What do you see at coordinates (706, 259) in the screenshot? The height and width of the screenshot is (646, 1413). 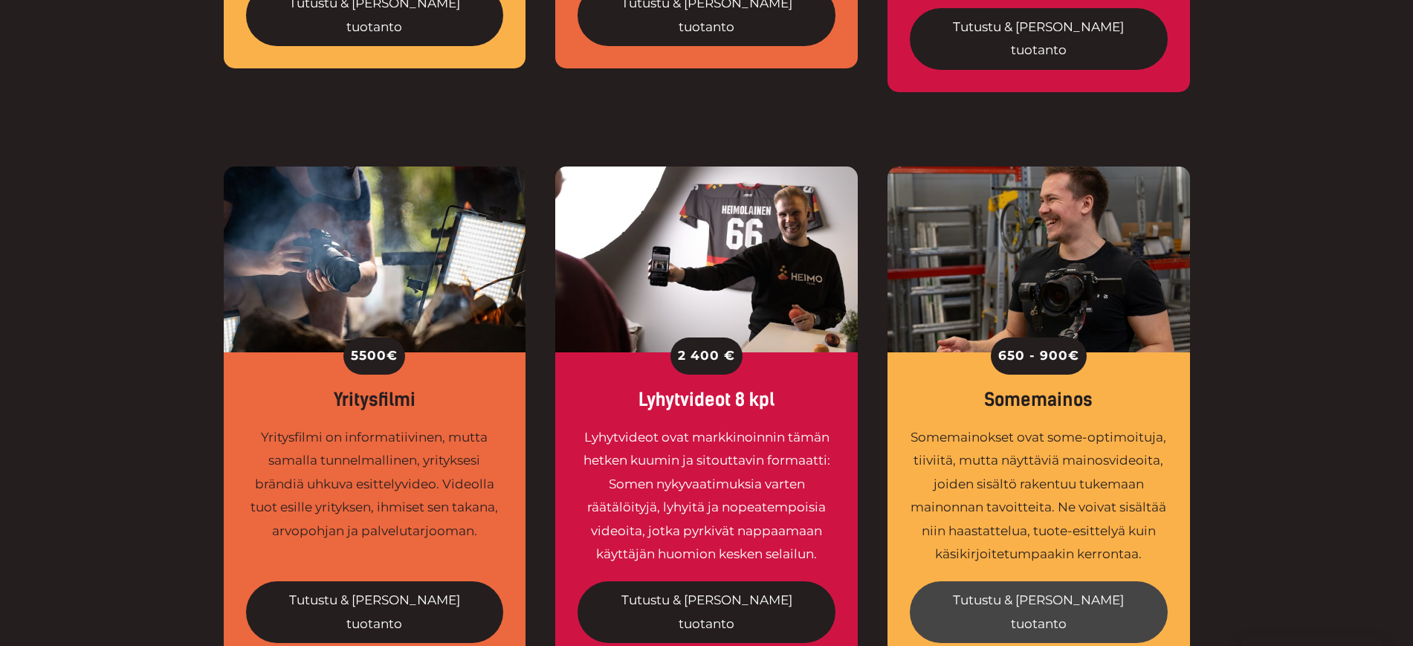 I see `img: Somevideo on tehokas formaatti digimarkkinointiin.` at bounding box center [706, 259].